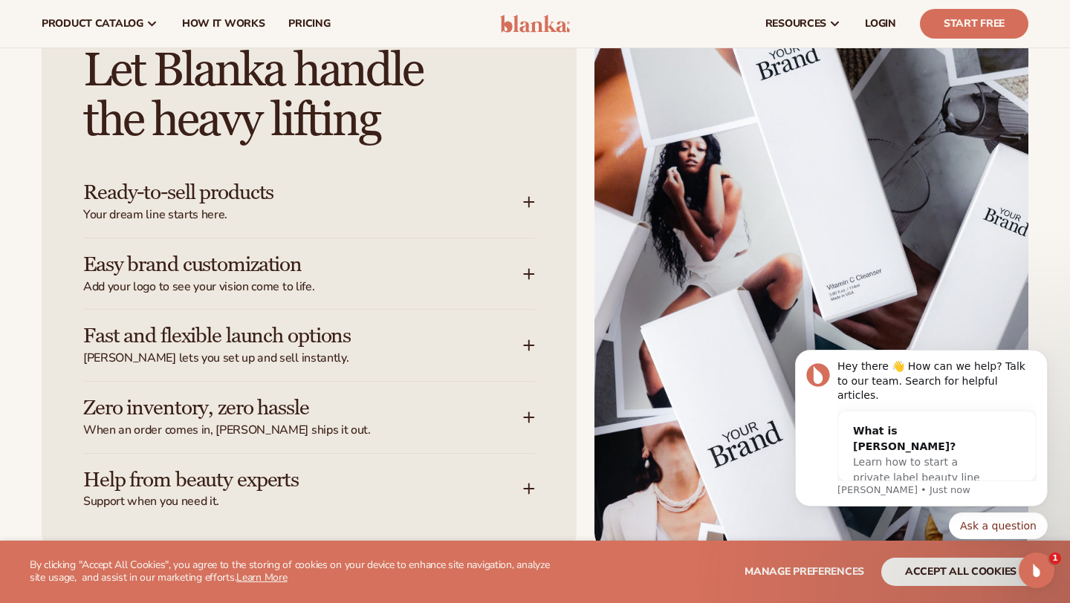  Describe the element at coordinates (45, 55) in the screenshot. I see `img: Profile image for Lee` at that location.